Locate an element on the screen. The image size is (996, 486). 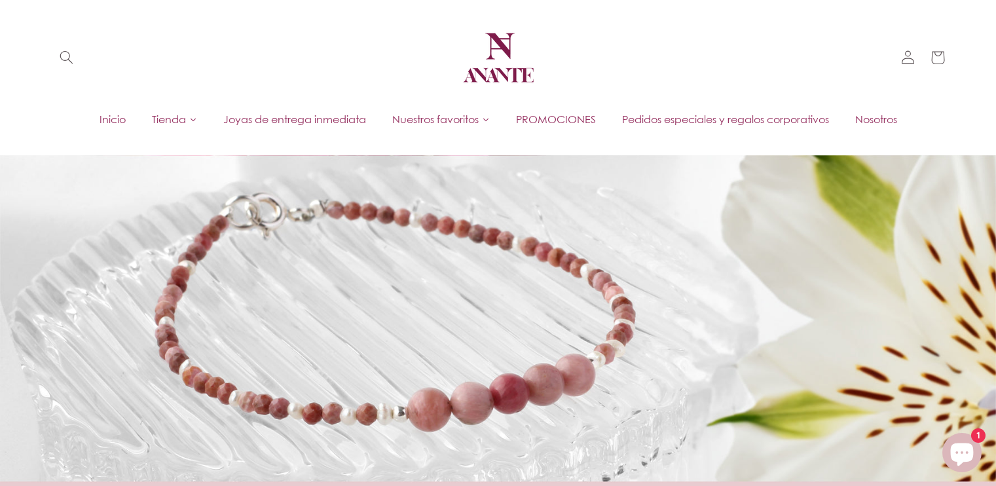
img: Anante Joyería | Diseño mexicano is located at coordinates (498, 58).